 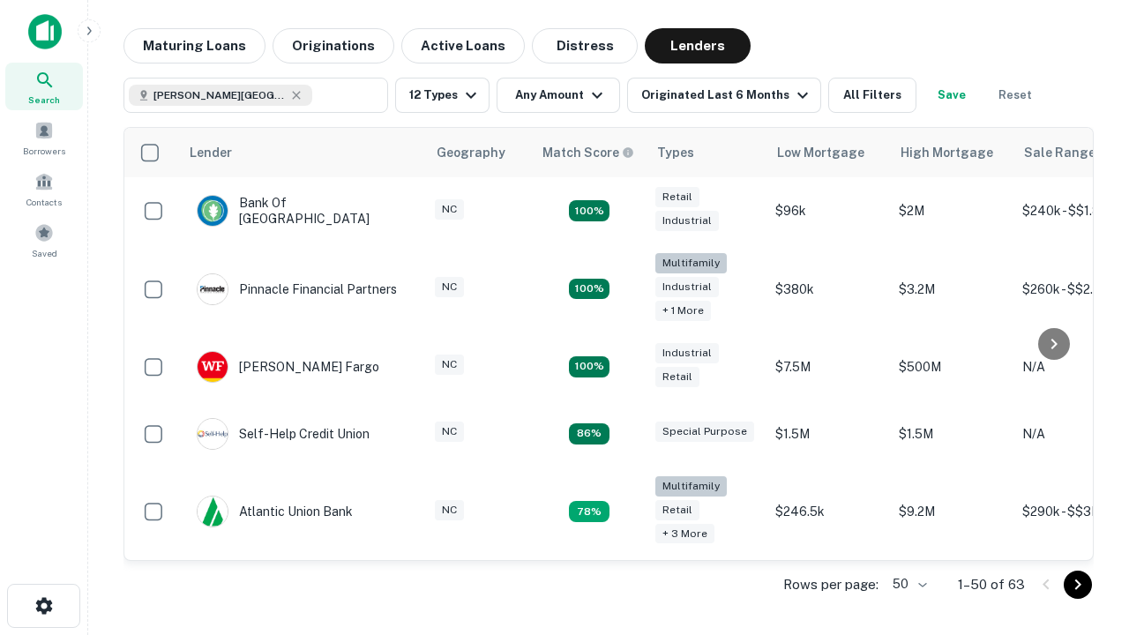 What do you see at coordinates (44, 86) in the screenshot?
I see `a: Search` at bounding box center [44, 86].